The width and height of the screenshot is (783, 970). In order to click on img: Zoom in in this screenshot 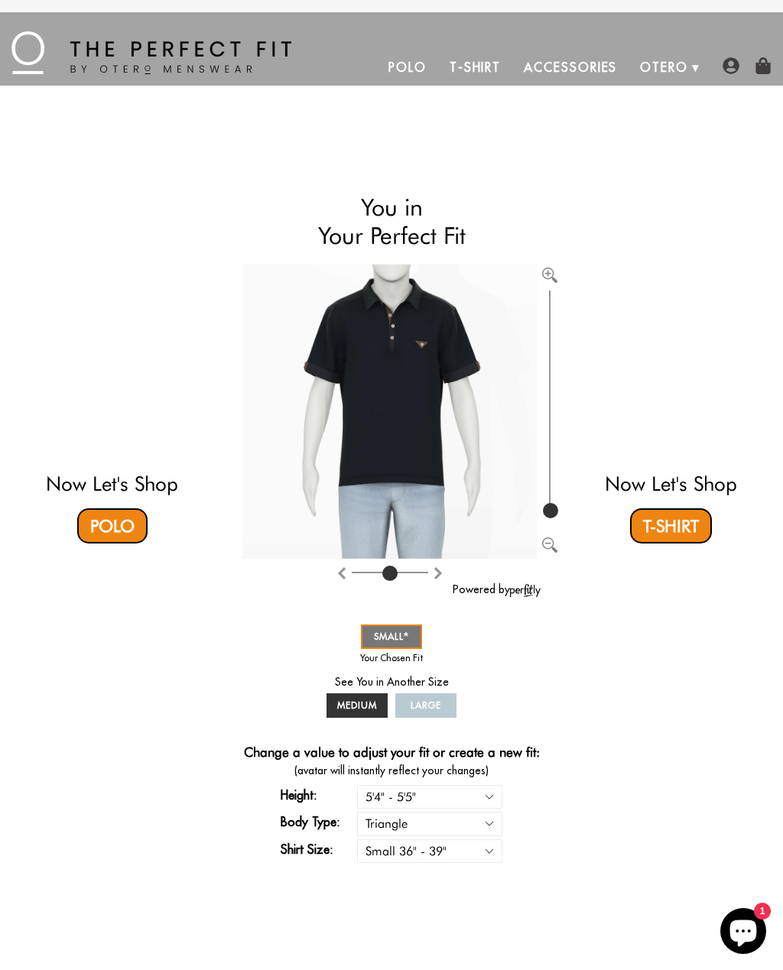, I will do `click(550, 275)`.